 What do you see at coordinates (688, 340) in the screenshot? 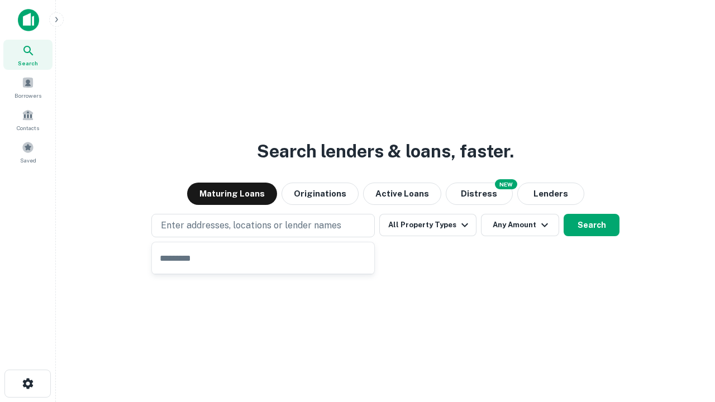
I see `div: Chat Widget` at bounding box center [688, 340].